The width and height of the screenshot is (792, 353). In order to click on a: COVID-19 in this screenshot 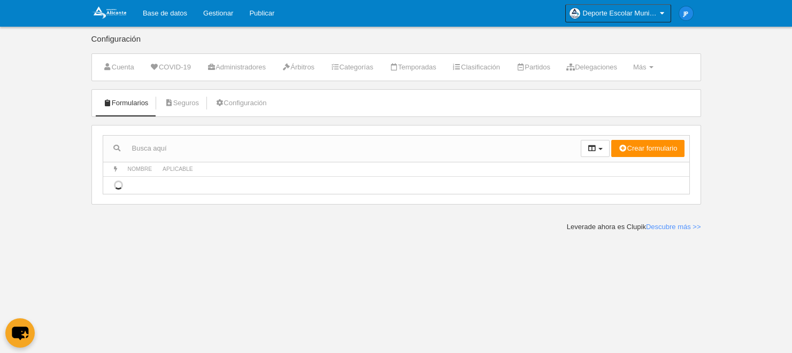, I will do `click(171, 67)`.